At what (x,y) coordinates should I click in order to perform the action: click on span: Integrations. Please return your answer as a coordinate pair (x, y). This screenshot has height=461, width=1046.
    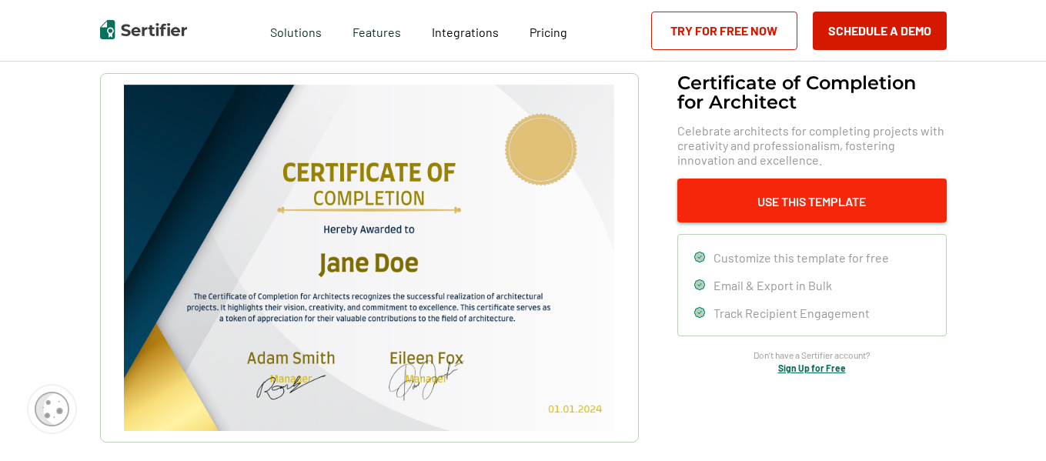
    Looking at the image, I should click on (465, 32).